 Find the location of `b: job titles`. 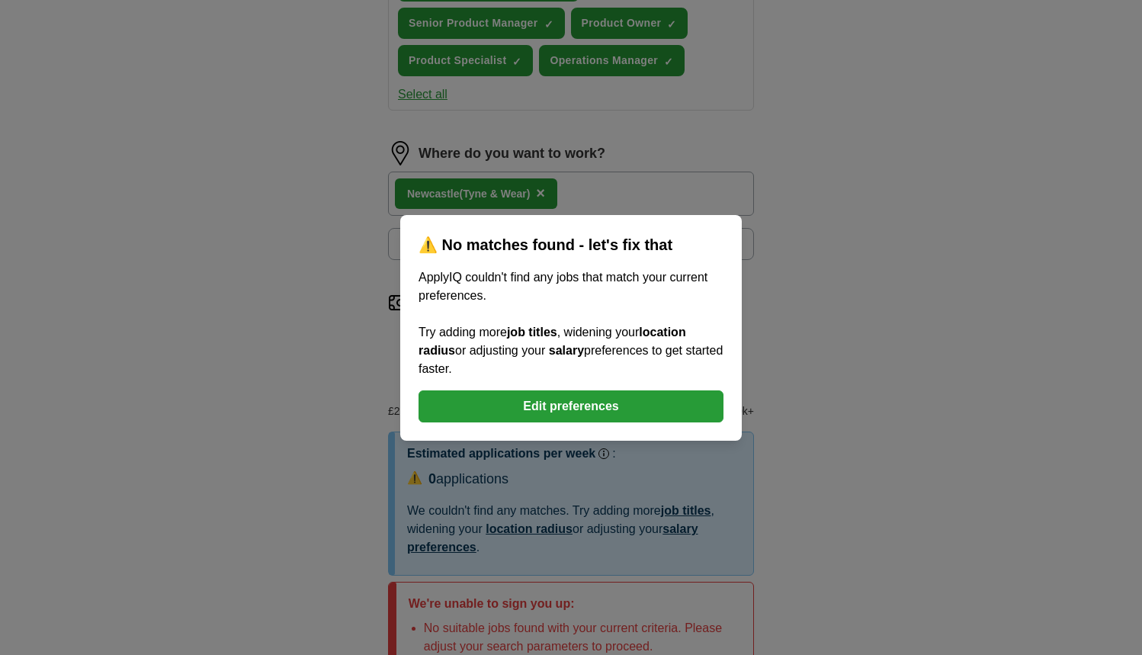

b: job titles is located at coordinates (532, 332).